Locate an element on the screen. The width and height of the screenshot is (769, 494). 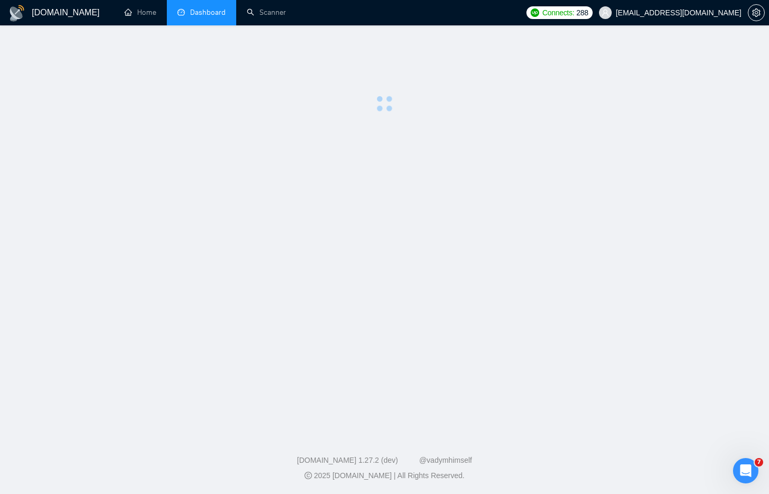
span: setting is located at coordinates (756, 13).